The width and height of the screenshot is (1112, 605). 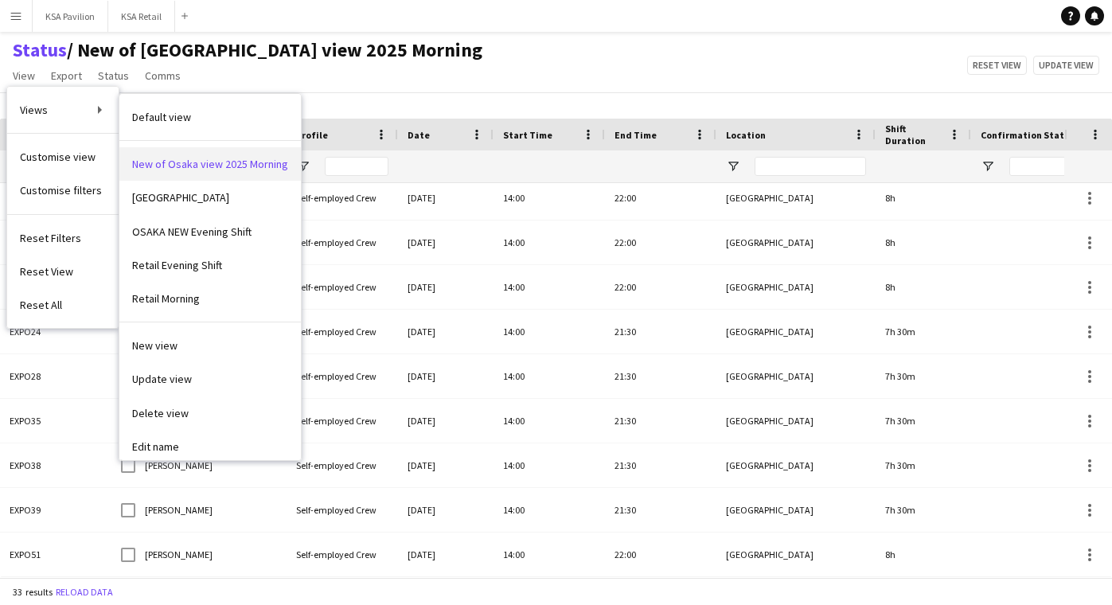 What do you see at coordinates (113, 76) in the screenshot?
I see `span: Status` at bounding box center [113, 76].